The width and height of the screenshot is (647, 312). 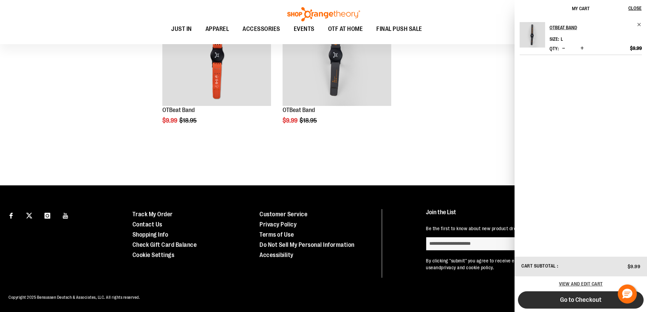 I want to click on a: EVENTS, so click(x=304, y=29).